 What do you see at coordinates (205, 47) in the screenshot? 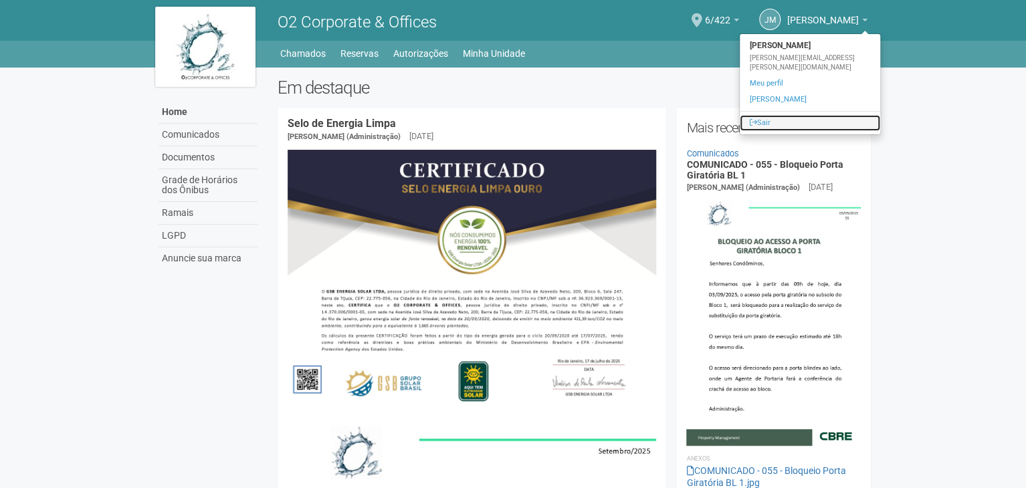
I see `img: logo.jpg` at bounding box center [205, 47].